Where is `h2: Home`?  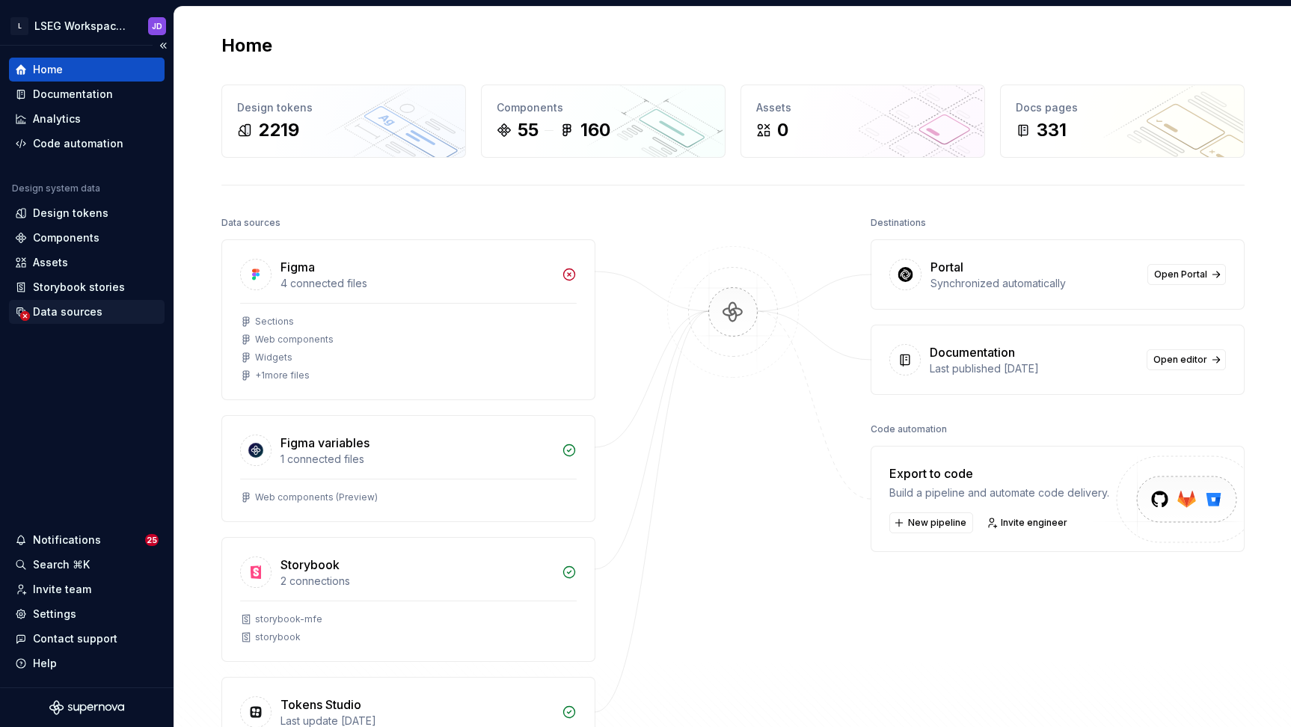
h2: Home is located at coordinates (247, 46).